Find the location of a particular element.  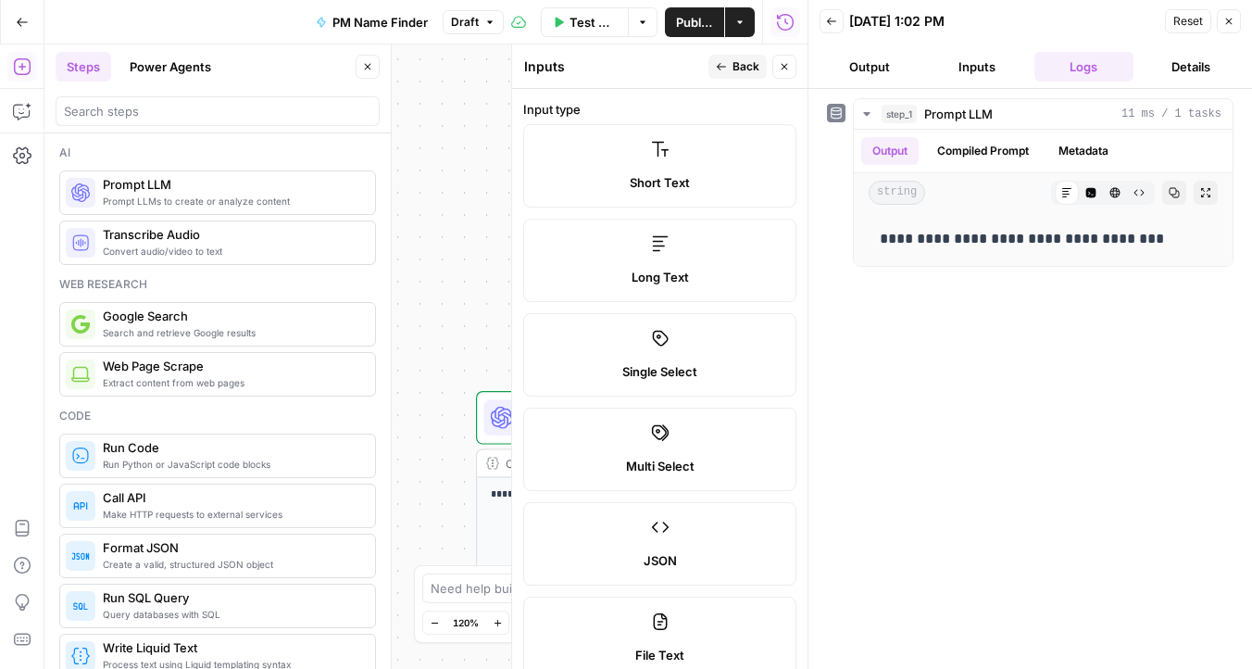

span: Draft is located at coordinates (465, 22).